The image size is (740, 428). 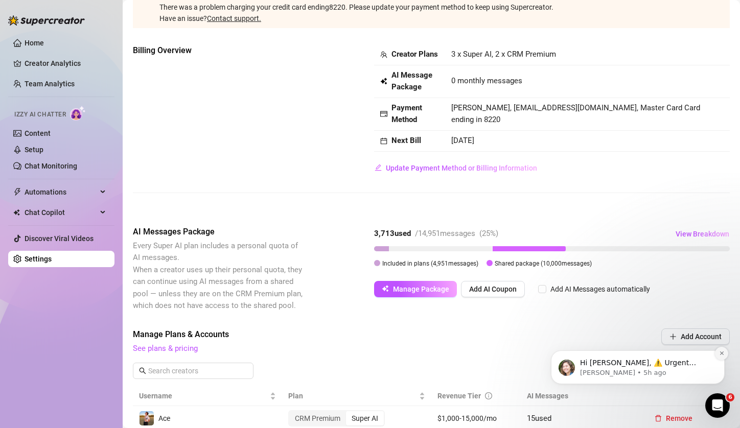 What do you see at coordinates (493, 289) in the screenshot?
I see `button: Add AI Coupon` at bounding box center [493, 289].